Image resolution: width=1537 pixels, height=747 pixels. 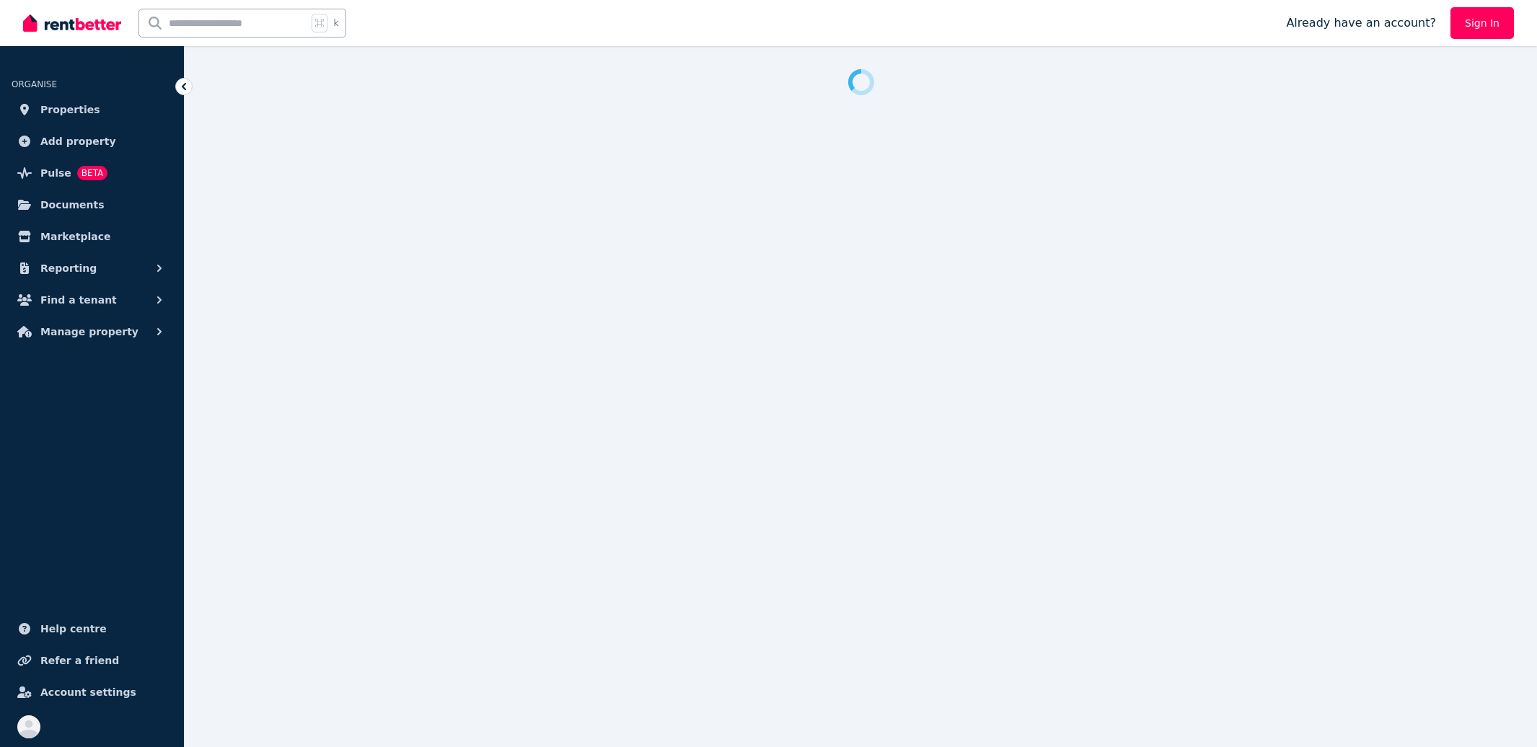 What do you see at coordinates (72, 23) in the screenshot?
I see `img: RentBetter` at bounding box center [72, 23].